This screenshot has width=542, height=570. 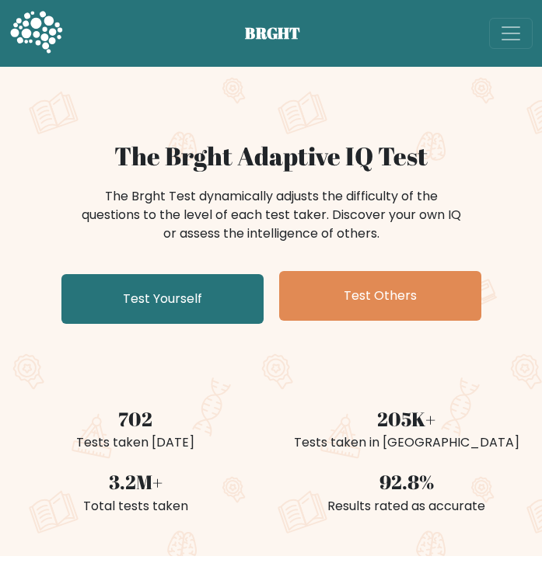 I want to click on button: Toggle navigation, so click(x=511, y=33).